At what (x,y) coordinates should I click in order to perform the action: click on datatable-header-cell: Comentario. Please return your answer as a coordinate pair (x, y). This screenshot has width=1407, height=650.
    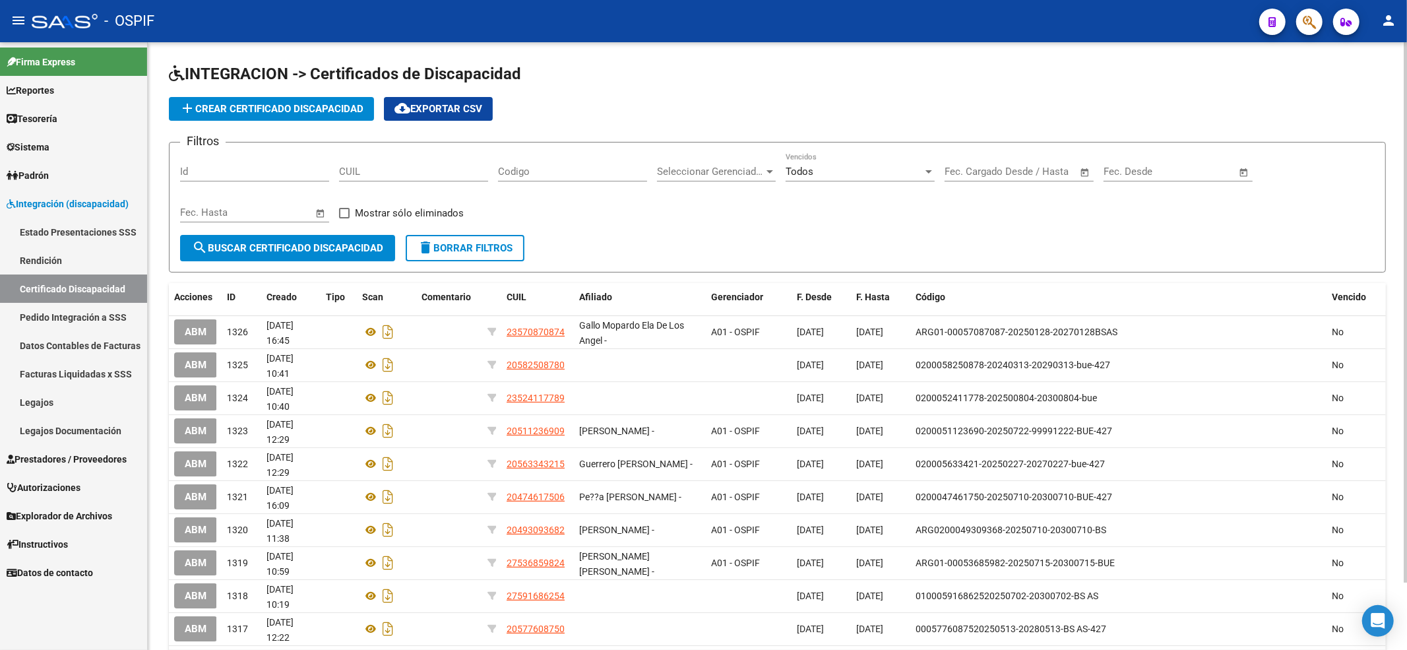
    Looking at the image, I should click on (449, 297).